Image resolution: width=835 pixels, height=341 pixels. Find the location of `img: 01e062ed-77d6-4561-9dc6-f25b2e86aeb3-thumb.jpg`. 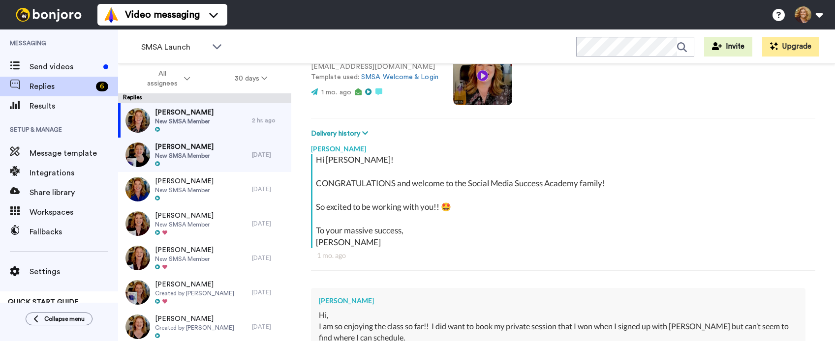

img: 01e062ed-77d6-4561-9dc6-f25b2e86aeb3-thumb.jpg is located at coordinates (138, 293).